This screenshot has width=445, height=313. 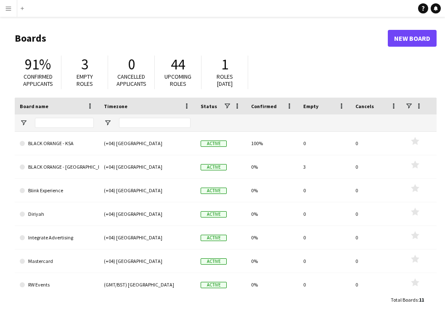 What do you see at coordinates (201, 38) in the screenshot?
I see `h1: Boards` at bounding box center [201, 38].